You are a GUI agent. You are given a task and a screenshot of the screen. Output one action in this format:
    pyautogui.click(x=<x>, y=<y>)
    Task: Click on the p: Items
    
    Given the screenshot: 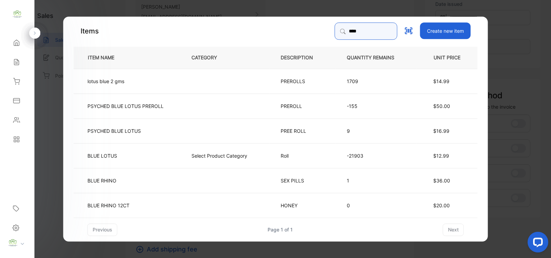 What is the action you would take?
    pyautogui.click(x=90, y=31)
    